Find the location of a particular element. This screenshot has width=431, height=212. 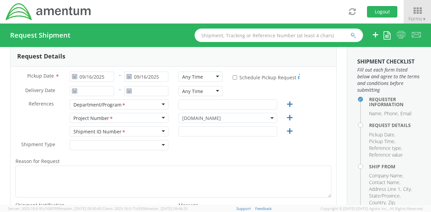

span: Message is located at coordinates (188, 205).